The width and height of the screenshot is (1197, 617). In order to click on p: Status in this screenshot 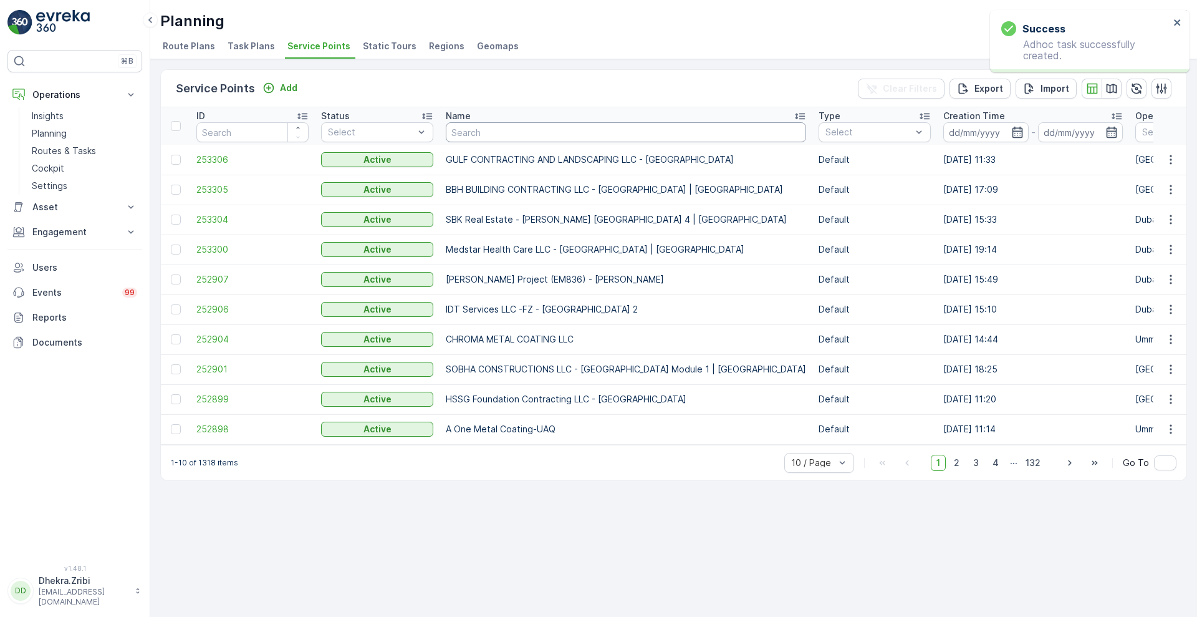, I will do `click(335, 116)`.